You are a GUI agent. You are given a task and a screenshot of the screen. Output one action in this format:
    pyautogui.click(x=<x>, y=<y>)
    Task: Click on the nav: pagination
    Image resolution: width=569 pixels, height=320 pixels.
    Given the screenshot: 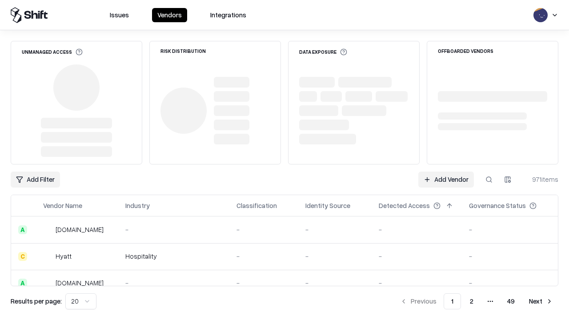 What is the action you would take?
    pyautogui.click(x=477, y=302)
    